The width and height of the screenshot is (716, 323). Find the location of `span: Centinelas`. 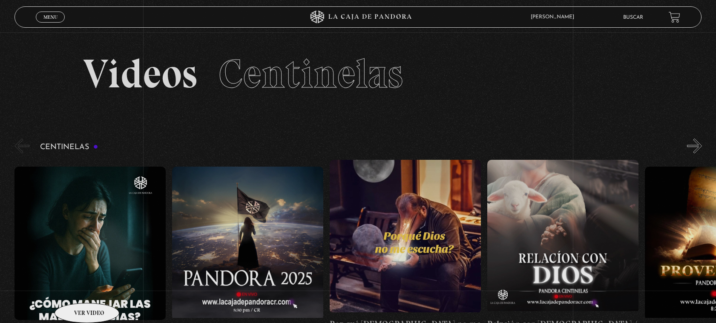

span: Centinelas is located at coordinates (311, 74).